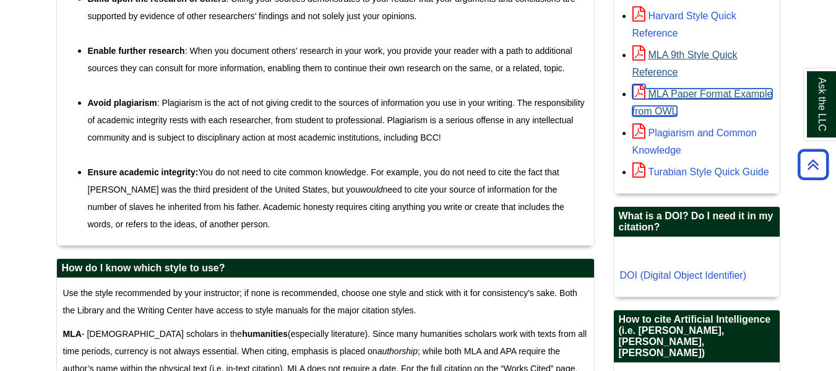 The height and width of the screenshot is (371, 836). I want to click on h2: How do I know which style to use?, so click(325, 268).